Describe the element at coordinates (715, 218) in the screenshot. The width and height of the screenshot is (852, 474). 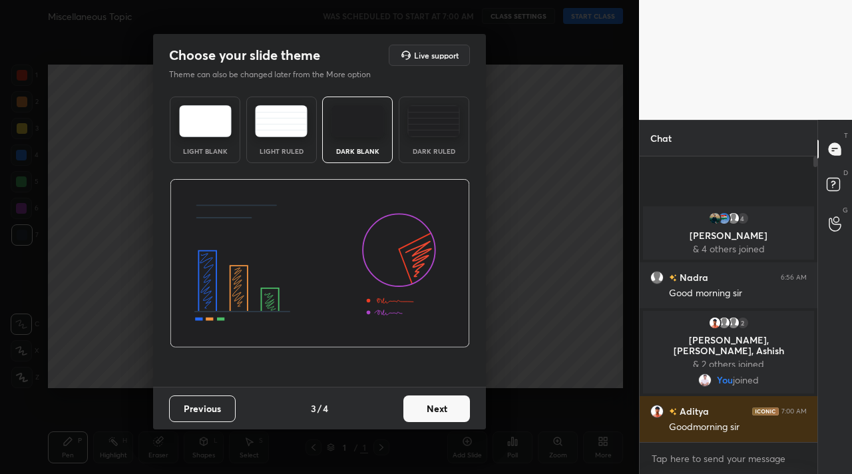
I see `img: f1be57abafa944aea227432b7d6c27f1.jpg` at that location.